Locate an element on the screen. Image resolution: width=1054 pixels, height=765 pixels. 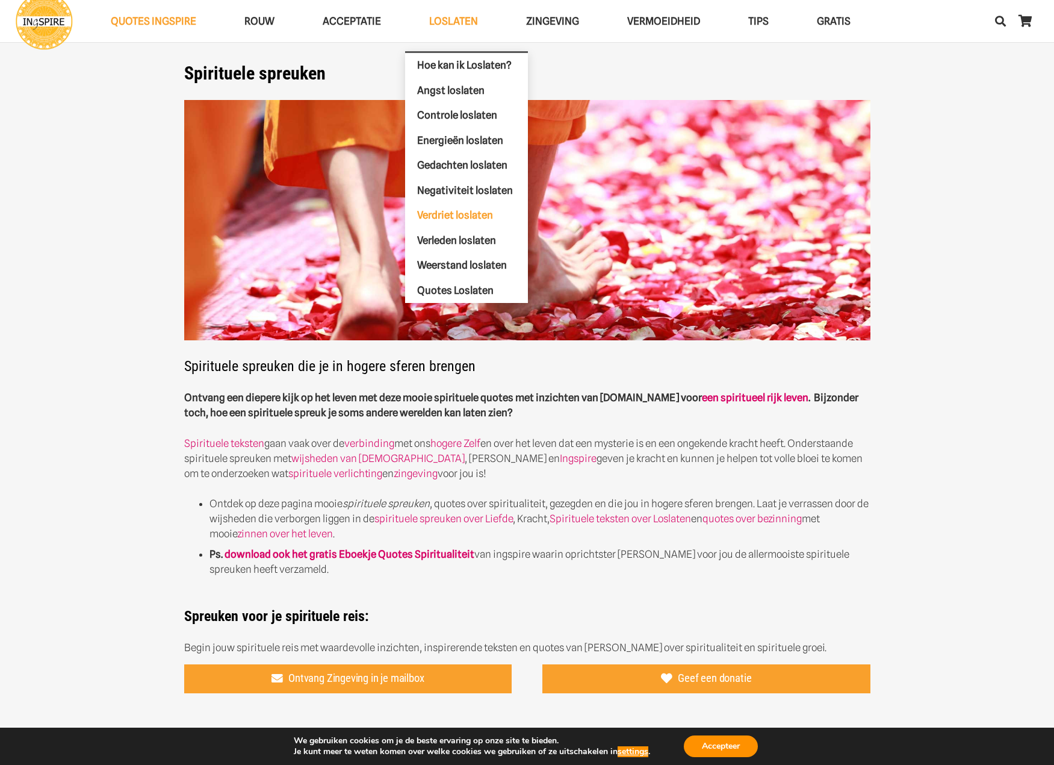
a: TIPSTIPS Menu is located at coordinates (759, 21).